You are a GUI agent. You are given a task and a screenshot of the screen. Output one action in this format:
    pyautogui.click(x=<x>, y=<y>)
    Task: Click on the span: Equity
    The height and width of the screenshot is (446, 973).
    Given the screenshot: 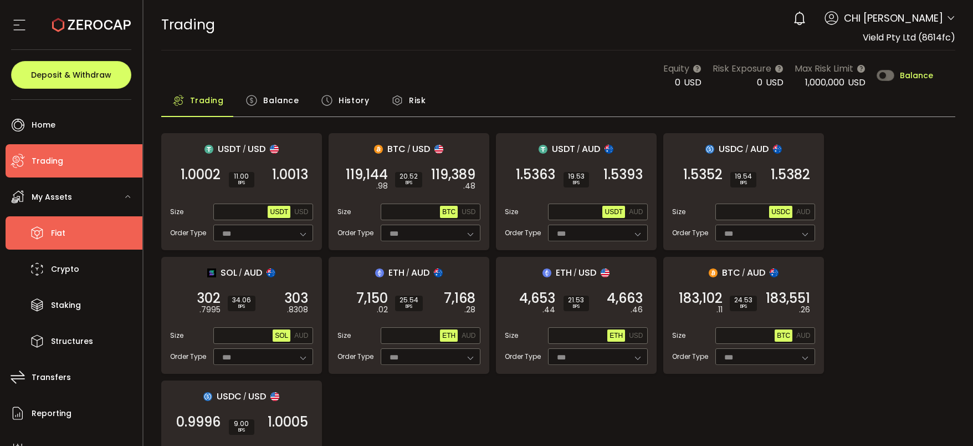 What is the action you would take?
    pyautogui.click(x=676, y=68)
    